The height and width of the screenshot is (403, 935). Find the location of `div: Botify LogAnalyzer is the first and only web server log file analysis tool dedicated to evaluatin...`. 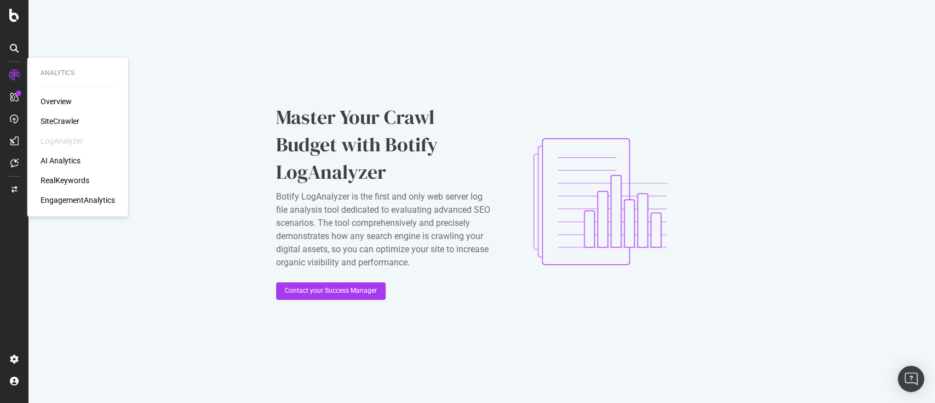

div: Botify LogAnalyzer is the first and only web server log file analysis tool dedicated to evaluatin... is located at coordinates (386, 230).